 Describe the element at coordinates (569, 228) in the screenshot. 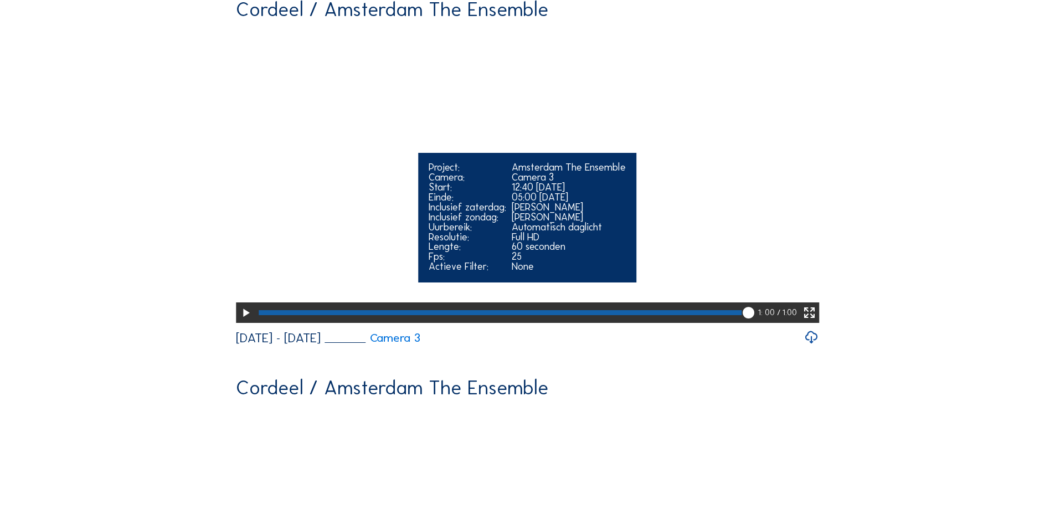

I see `div: Automatisch daglicht` at that location.